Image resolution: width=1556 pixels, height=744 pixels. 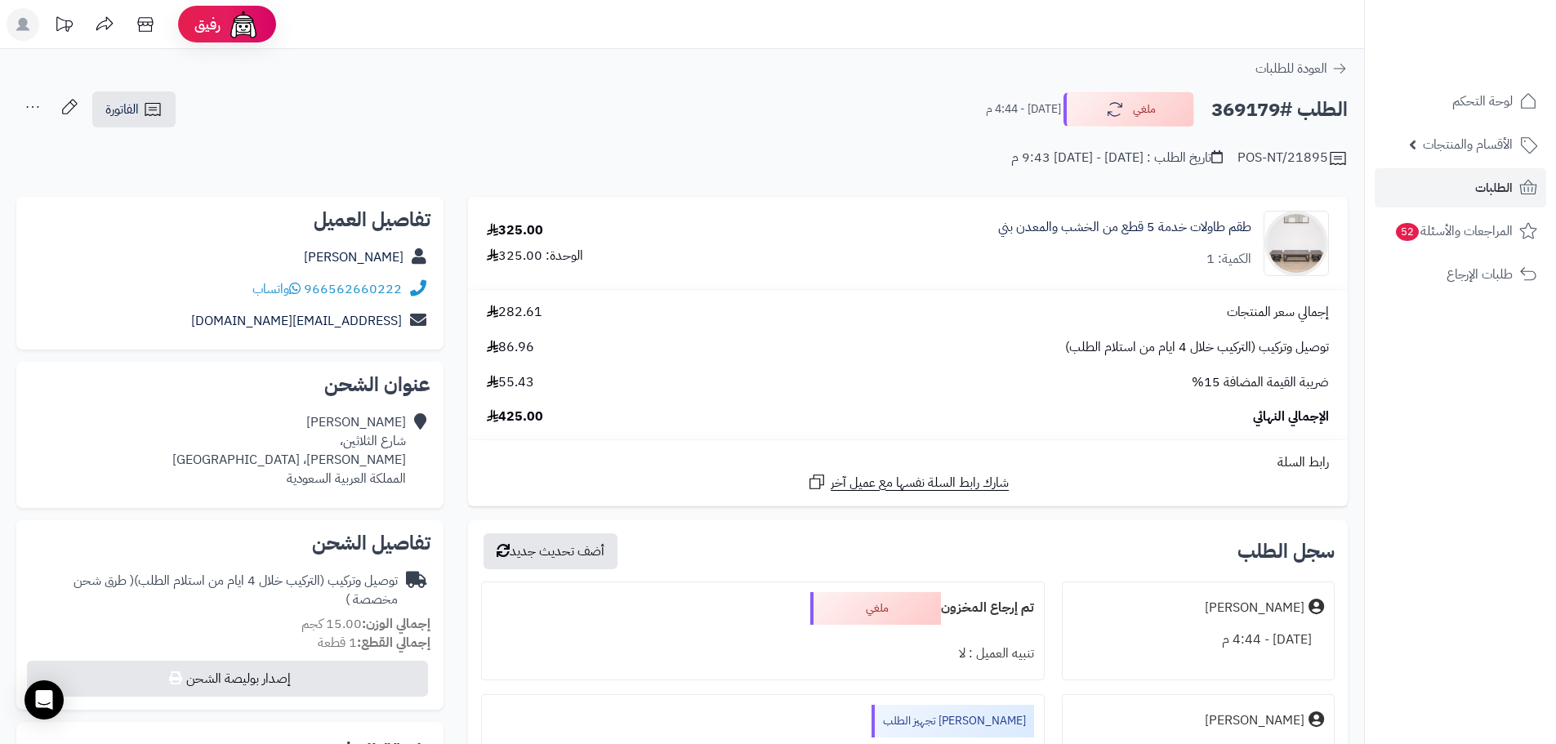 What do you see at coordinates (64, 26) in the screenshot?
I see `a: تحديثات المنصة` at bounding box center [64, 26].